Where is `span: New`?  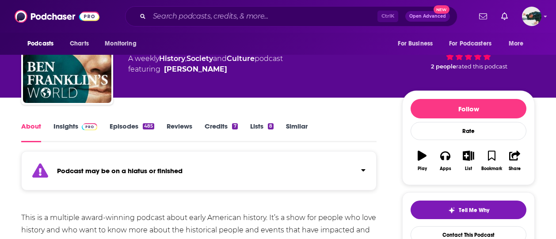
span: New is located at coordinates (442, 9).